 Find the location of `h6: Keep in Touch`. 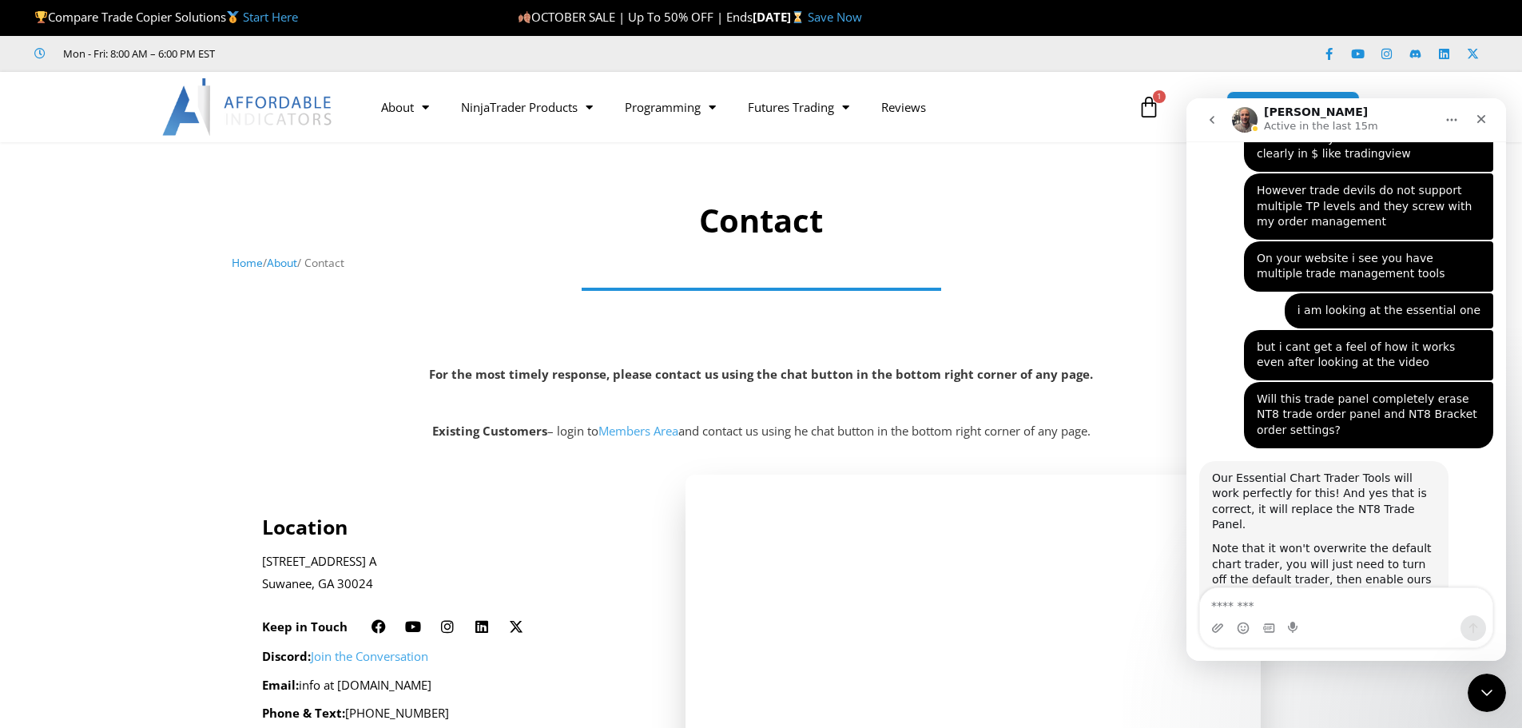

h6: Keep in Touch is located at coordinates (304, 626).